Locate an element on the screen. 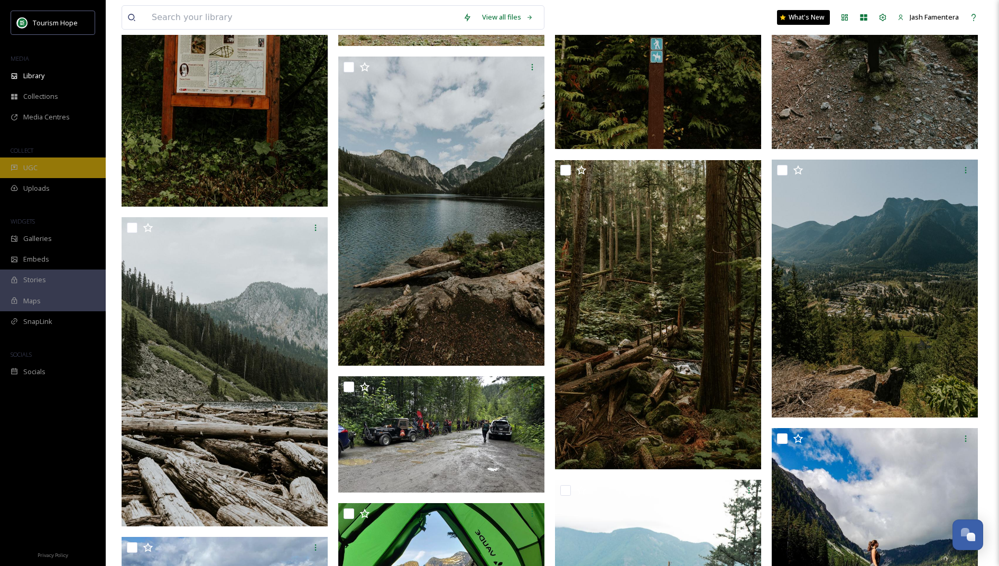 The width and height of the screenshot is (999, 566). span: Jash Famentera is located at coordinates (934, 17).